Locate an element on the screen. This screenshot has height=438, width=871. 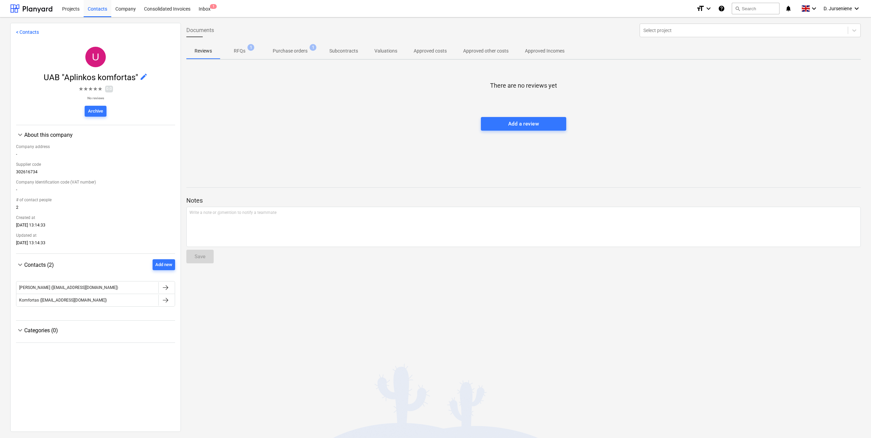
p: Approved costs is located at coordinates (430, 51).